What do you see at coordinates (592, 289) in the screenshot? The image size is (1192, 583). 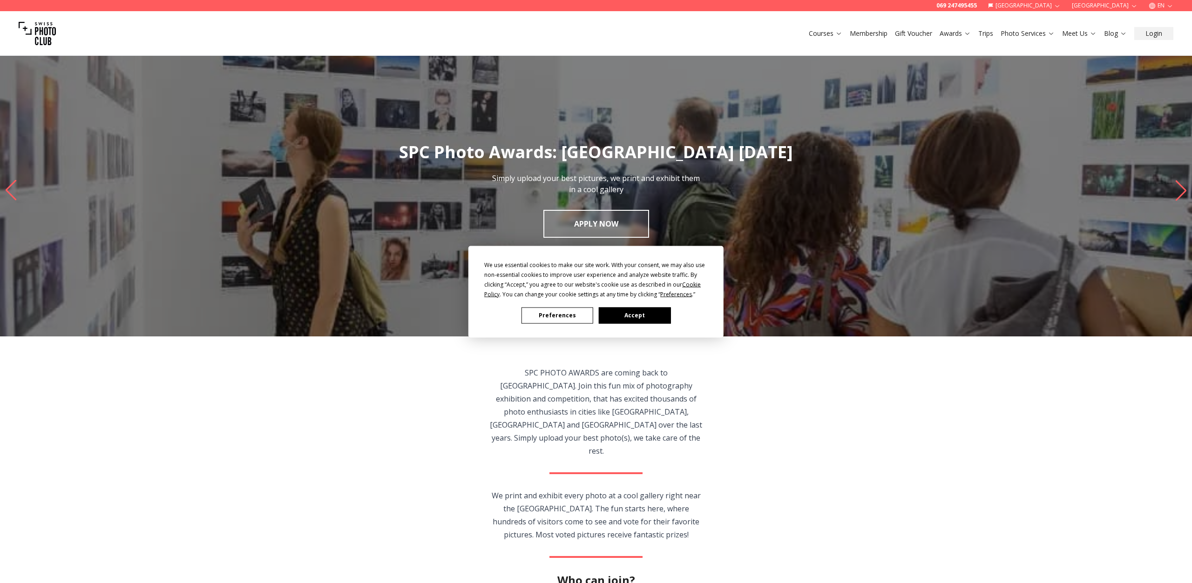 I see `span: Cookie Policy` at bounding box center [592, 289].